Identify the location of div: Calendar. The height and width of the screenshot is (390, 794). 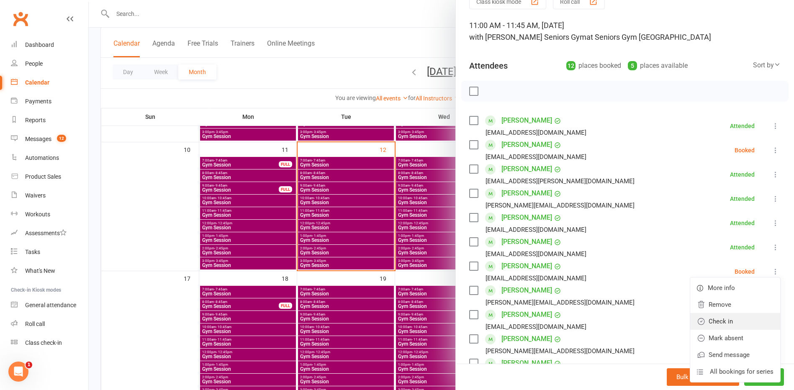
(37, 82).